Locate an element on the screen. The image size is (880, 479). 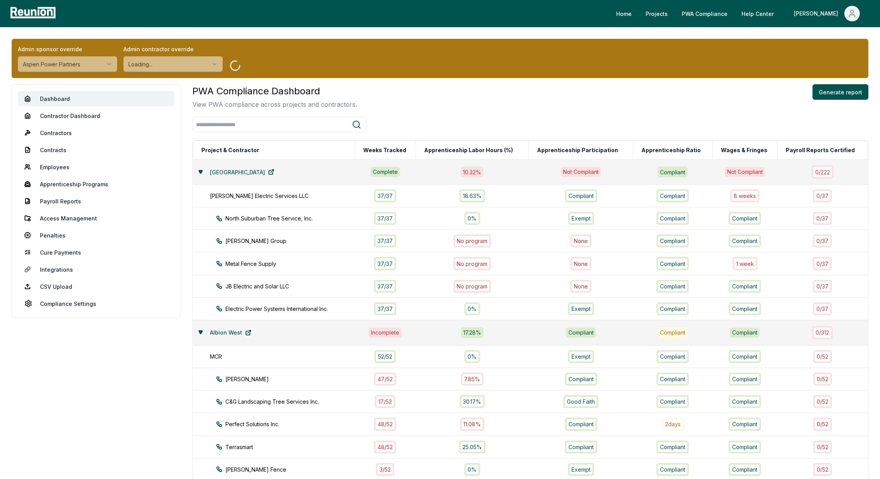
a: Compliance Settings is located at coordinates (96, 303).